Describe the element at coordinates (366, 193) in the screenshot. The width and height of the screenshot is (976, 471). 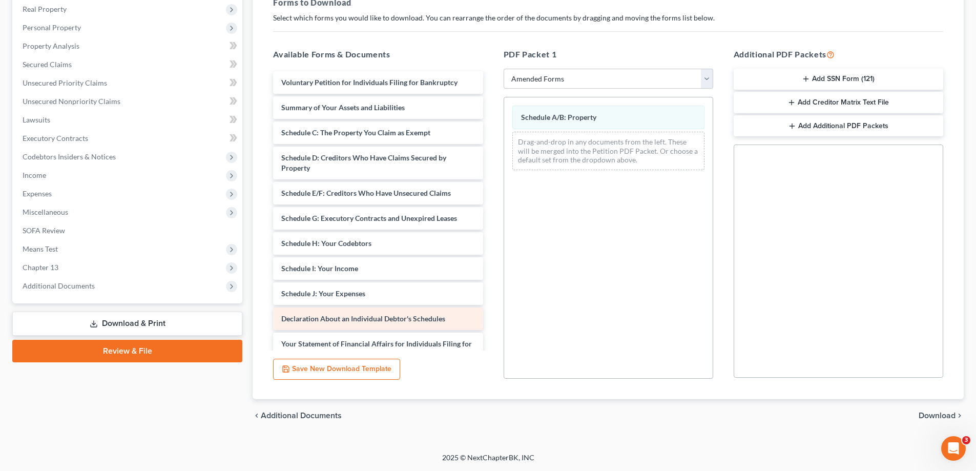
I see `span: Schedule E/F: Creditors Who Have Unsecured Claims` at that location.